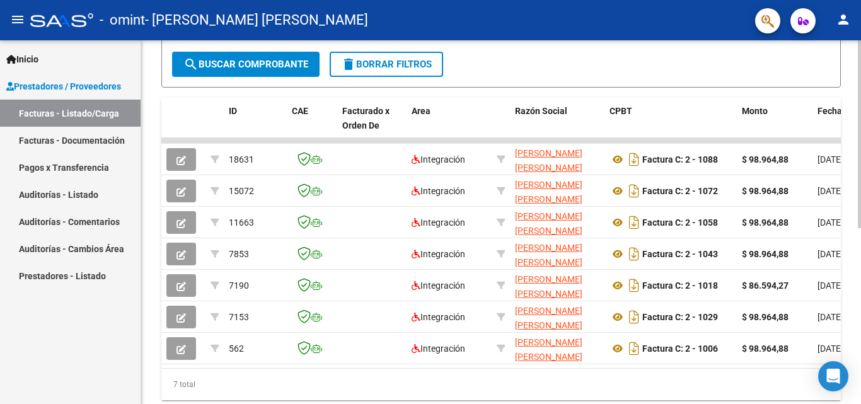 The width and height of the screenshot is (861, 404). What do you see at coordinates (241, 159) in the screenshot?
I see `span: 18631` at bounding box center [241, 159].